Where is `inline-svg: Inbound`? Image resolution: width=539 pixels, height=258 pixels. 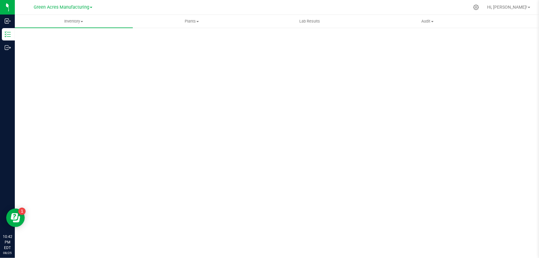 inline-svg: Inbound is located at coordinates (8, 21).